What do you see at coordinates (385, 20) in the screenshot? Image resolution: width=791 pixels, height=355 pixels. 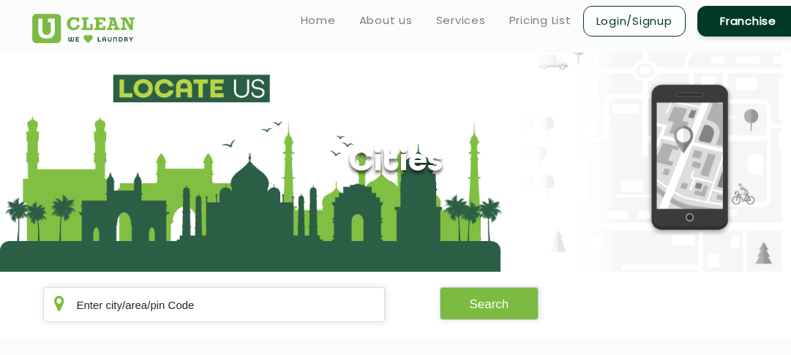 I see `a: About us` at bounding box center [385, 20].